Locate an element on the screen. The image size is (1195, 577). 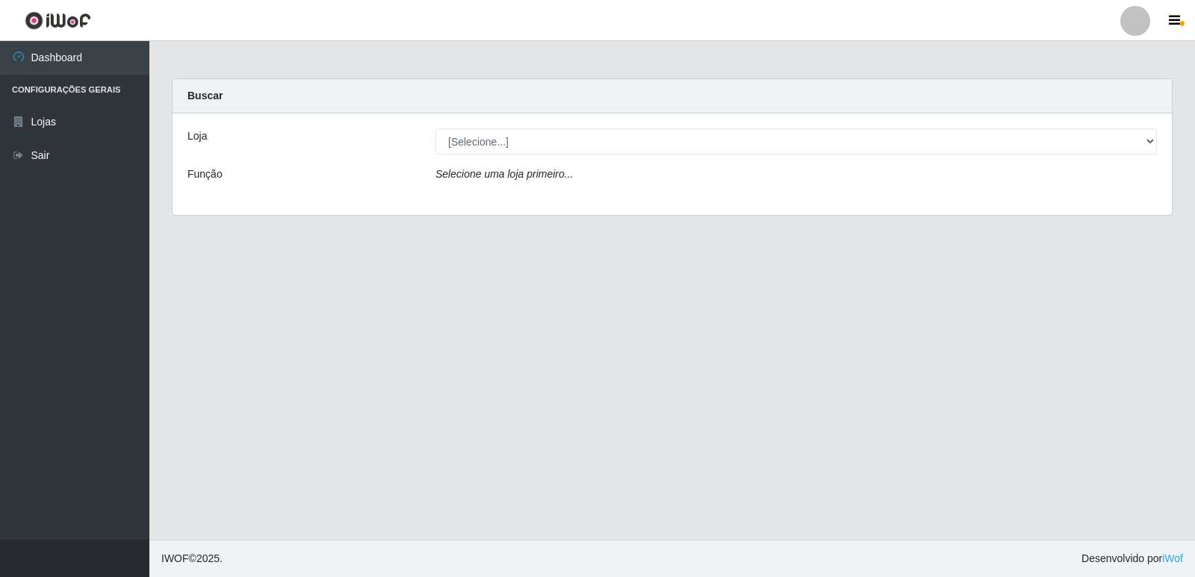
label: Loja is located at coordinates (197, 136).